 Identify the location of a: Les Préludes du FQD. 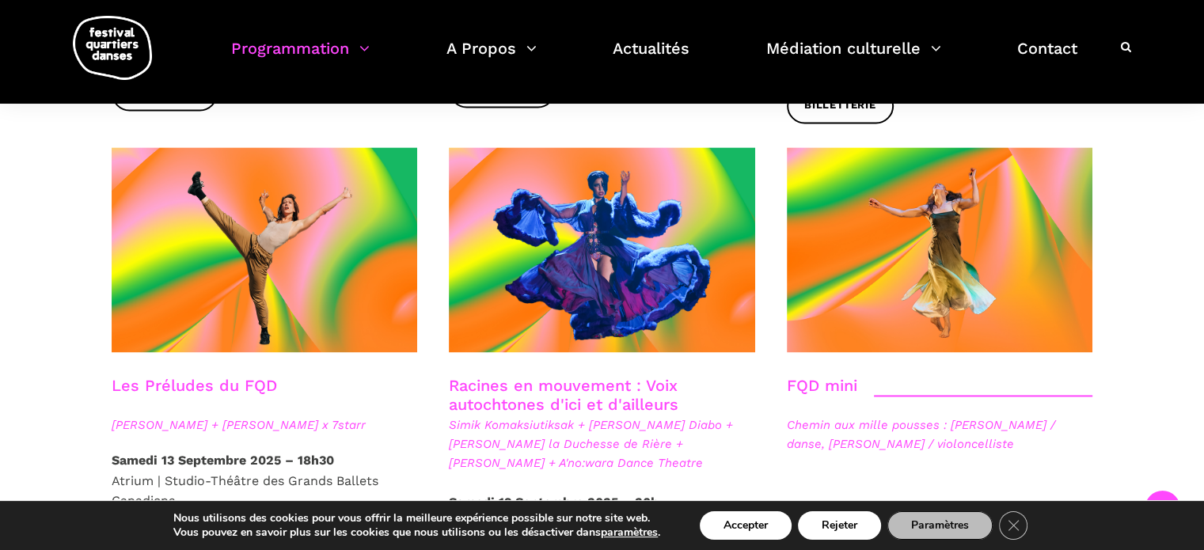
(194, 385).